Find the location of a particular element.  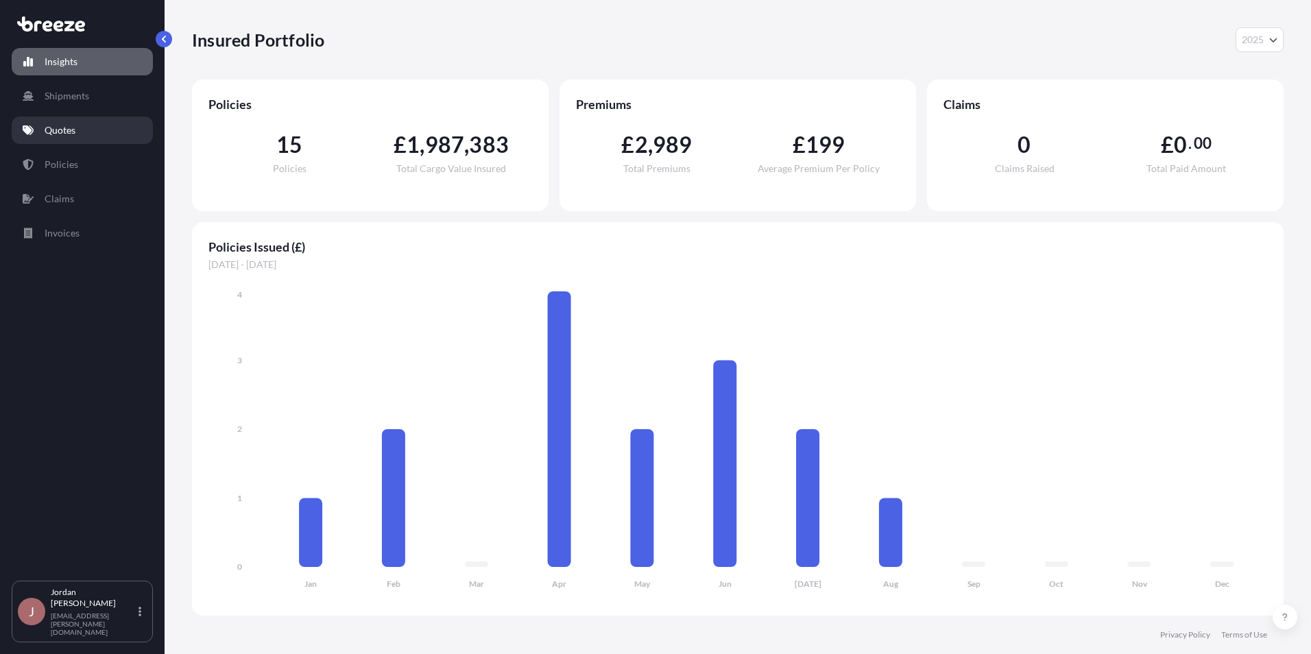

span: 2025 is located at coordinates (1252, 40).